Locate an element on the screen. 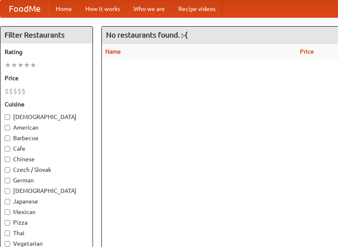 This screenshot has width=338, height=247. ng-pluralize: No restaurants found. :-( is located at coordinates (147, 35).